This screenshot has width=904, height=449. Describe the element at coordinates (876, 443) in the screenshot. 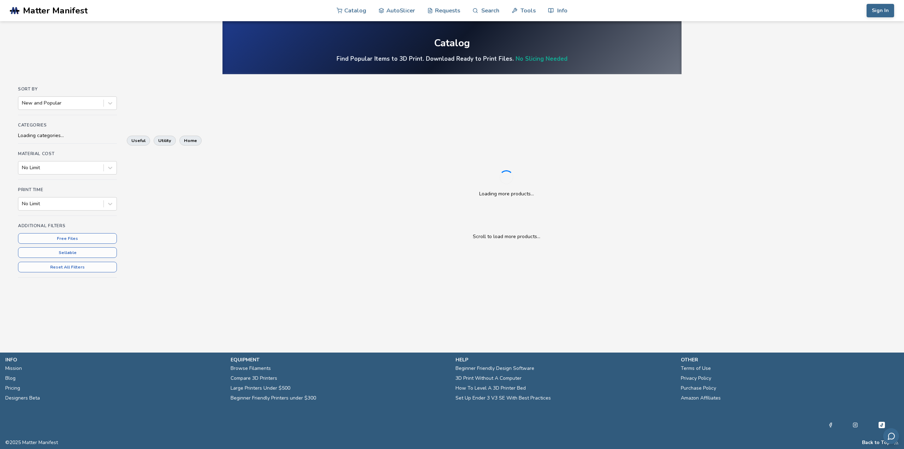

I see `button: Back to Top` at that location.